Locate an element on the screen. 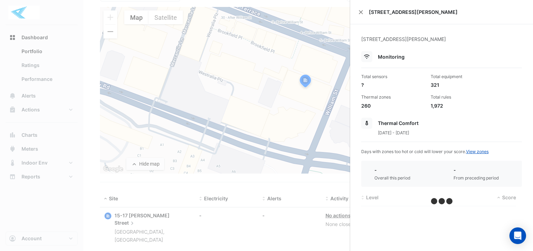 The image size is (533, 251). span: Score is located at coordinates (509, 197).